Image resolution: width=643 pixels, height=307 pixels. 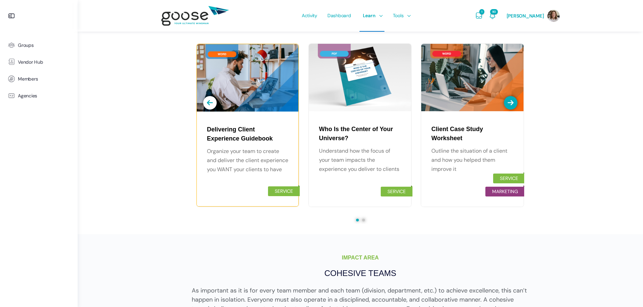 What do you see at coordinates (626, 291) in the screenshot?
I see `div: Chat Widget` at bounding box center [626, 291].